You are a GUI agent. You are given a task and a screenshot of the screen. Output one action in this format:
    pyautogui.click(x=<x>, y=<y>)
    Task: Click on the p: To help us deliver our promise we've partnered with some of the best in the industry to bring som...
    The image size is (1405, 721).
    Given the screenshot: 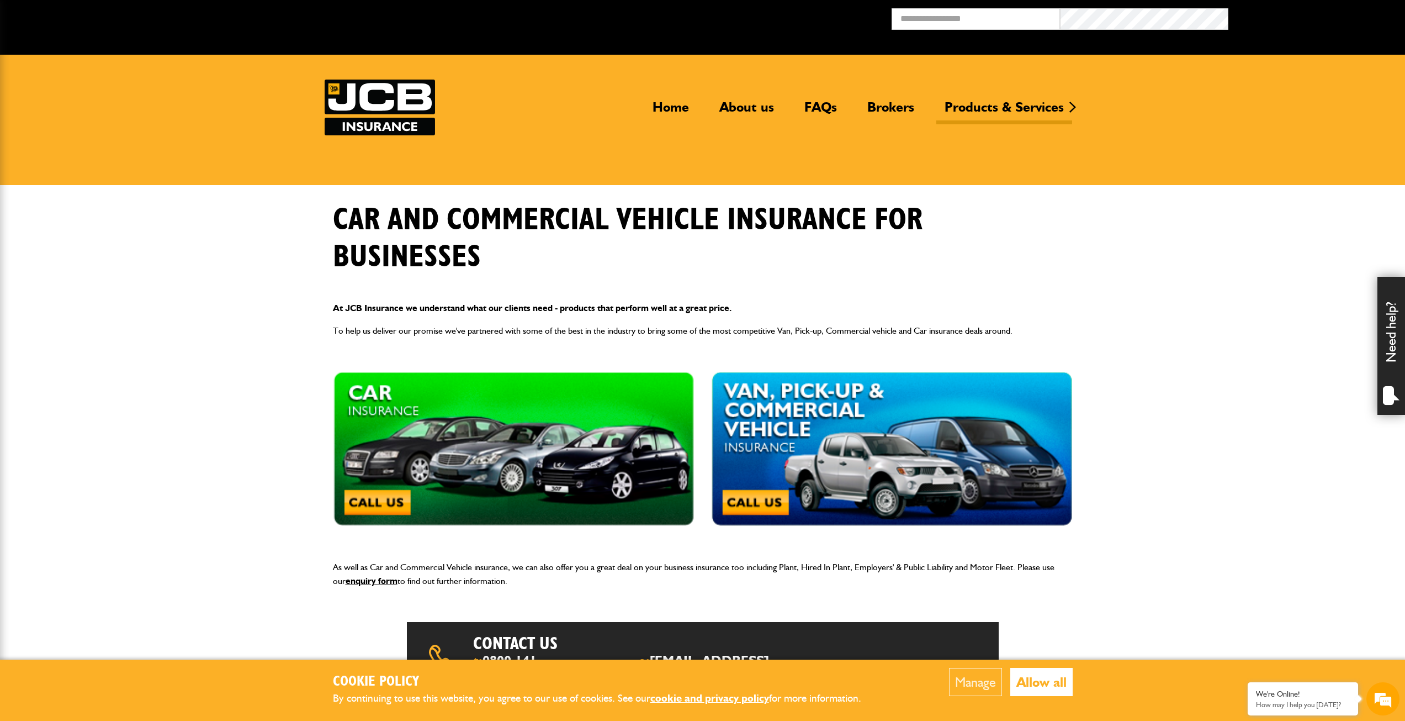 What is the action you would take?
    pyautogui.click(x=703, y=331)
    